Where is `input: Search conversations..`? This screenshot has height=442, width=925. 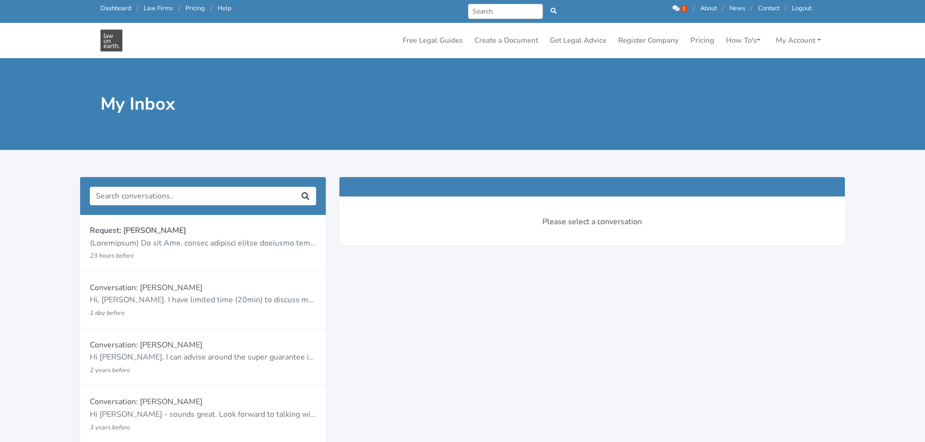
input: Search conversations.. is located at coordinates (193, 196).